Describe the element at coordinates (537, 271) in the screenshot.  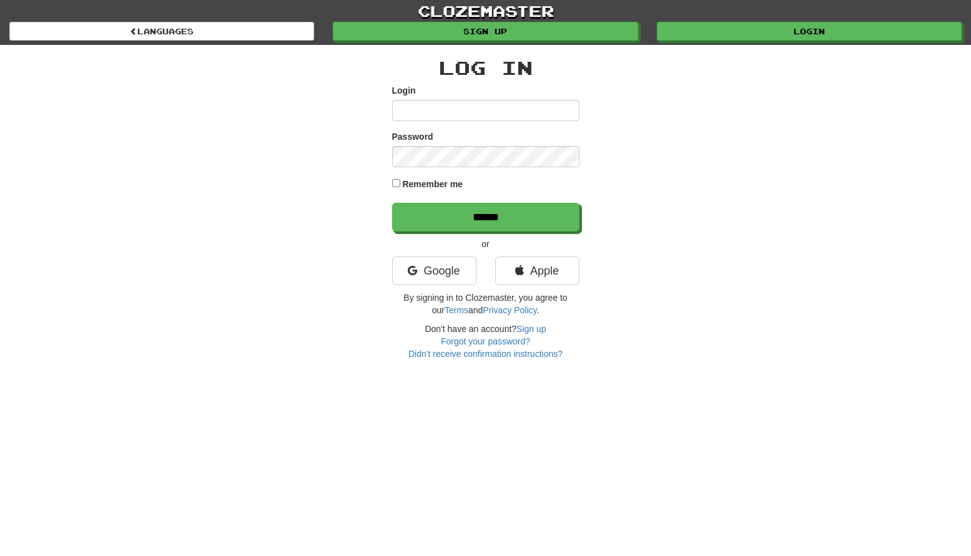
I see `a: Apple` at that location.